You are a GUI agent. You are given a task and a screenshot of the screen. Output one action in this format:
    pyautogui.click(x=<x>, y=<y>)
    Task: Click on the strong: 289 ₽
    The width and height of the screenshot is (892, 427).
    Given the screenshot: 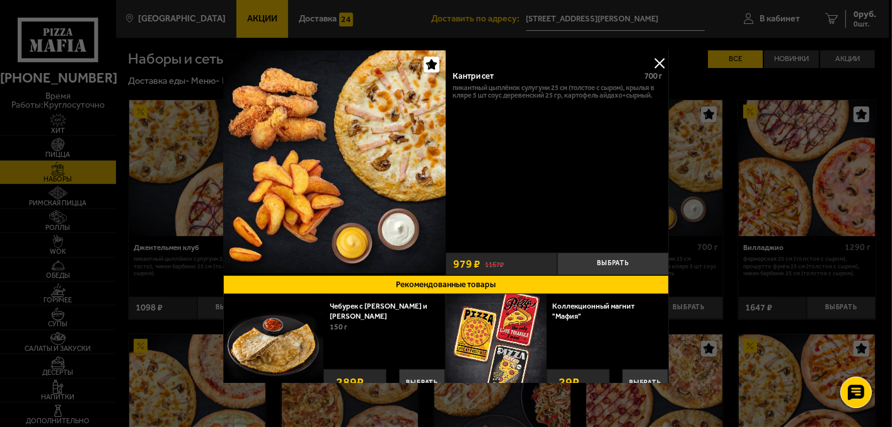 What is the action you would take?
    pyautogui.click(x=350, y=383)
    